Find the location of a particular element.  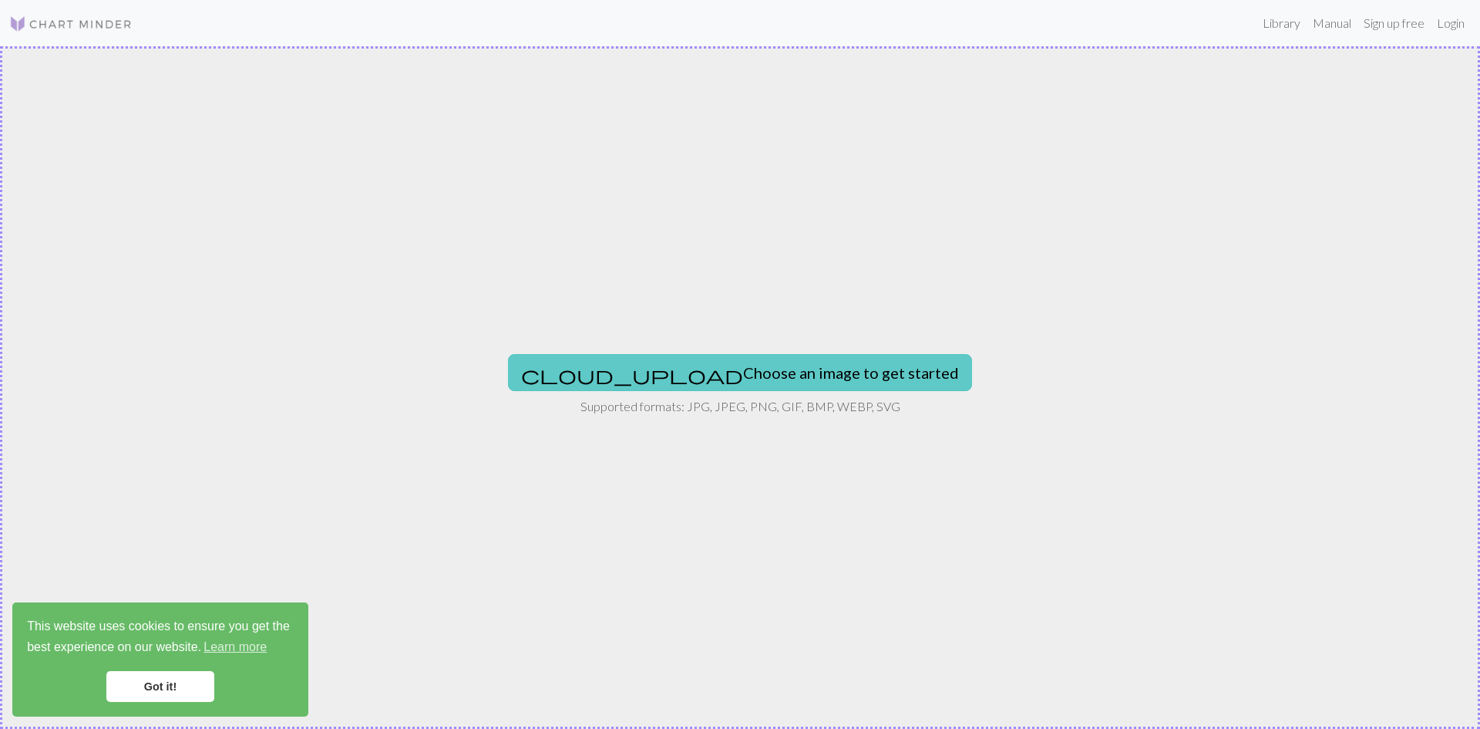

img: Logo is located at coordinates (71, 24).